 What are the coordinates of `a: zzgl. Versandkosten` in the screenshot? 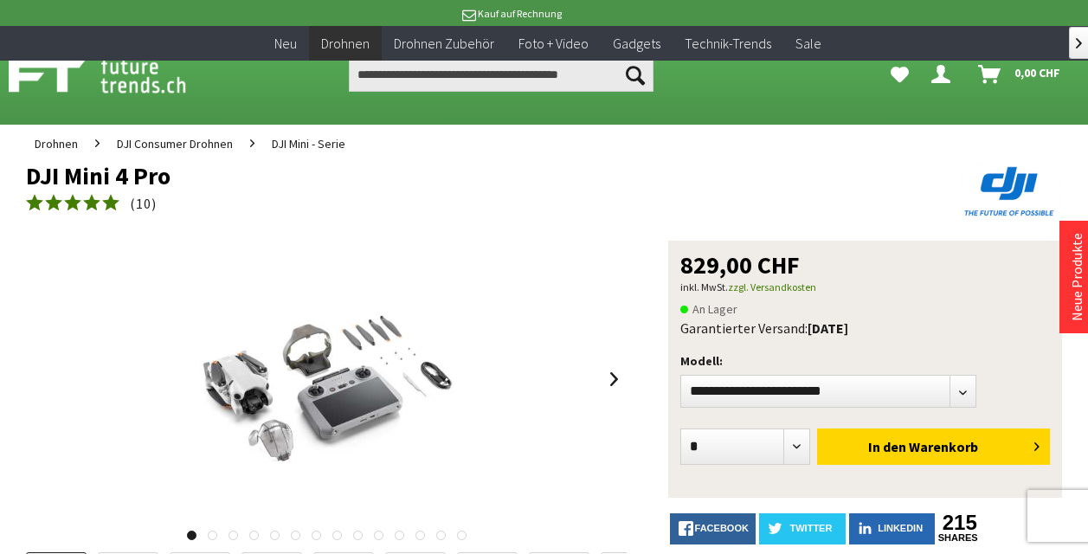 It's located at (772, 287).